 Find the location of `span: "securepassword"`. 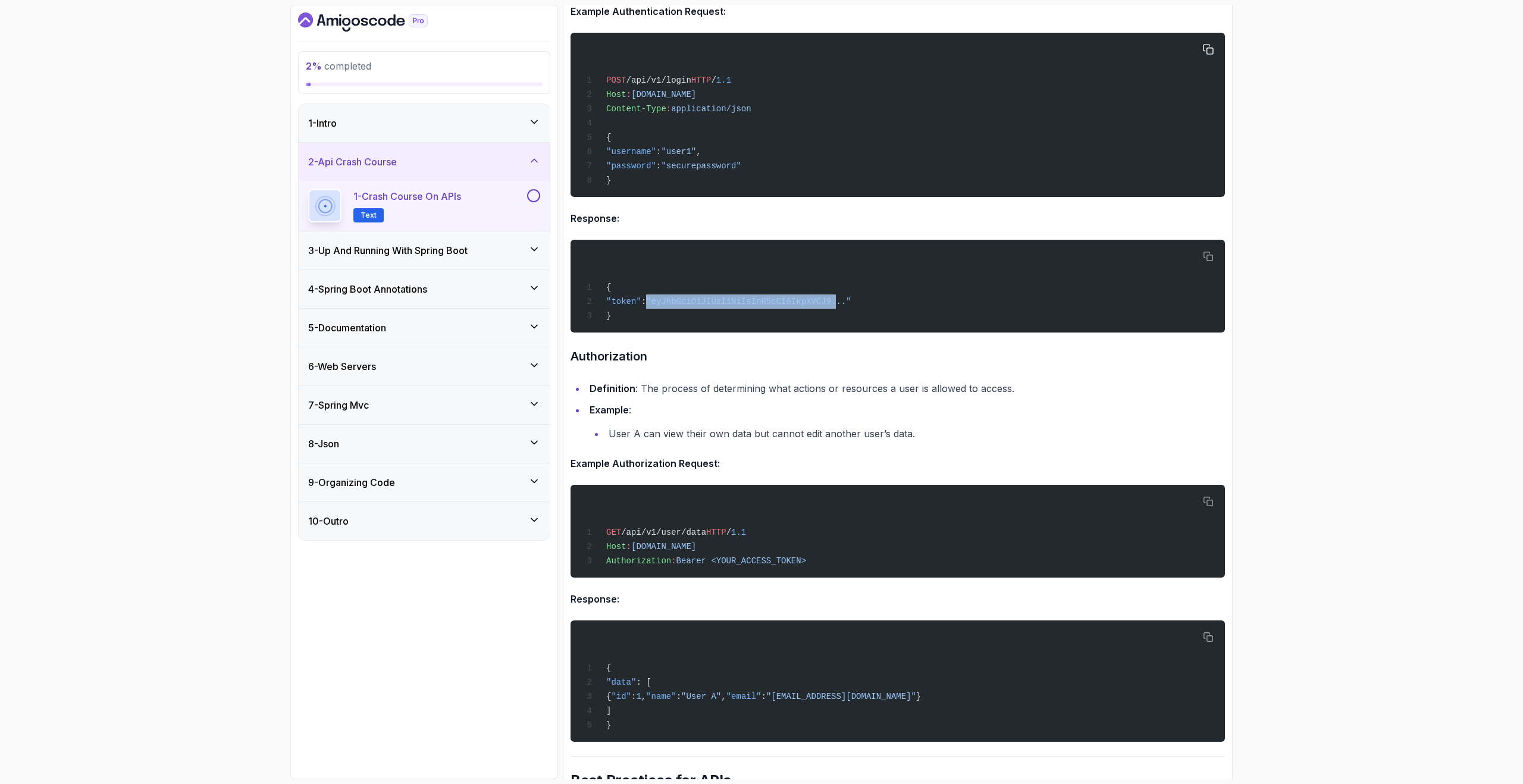

span: "securepassword" is located at coordinates (701, 166).